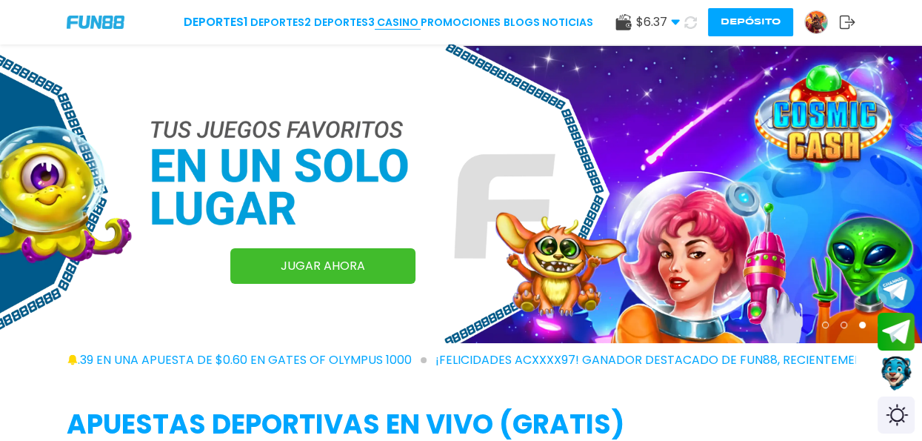 The image size is (922, 441). Describe the element at coordinates (96, 21) in the screenshot. I see `img: Company Logo` at that location.